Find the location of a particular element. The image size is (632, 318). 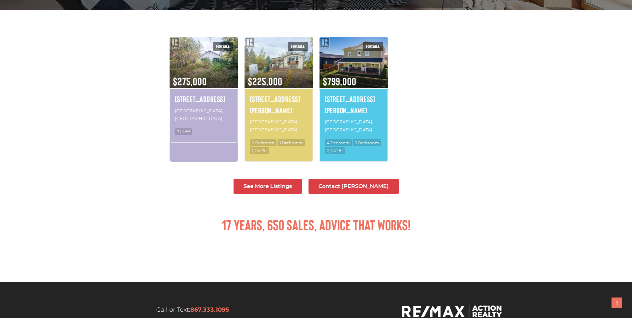

span: 2,260 ft is located at coordinates (335, 151).